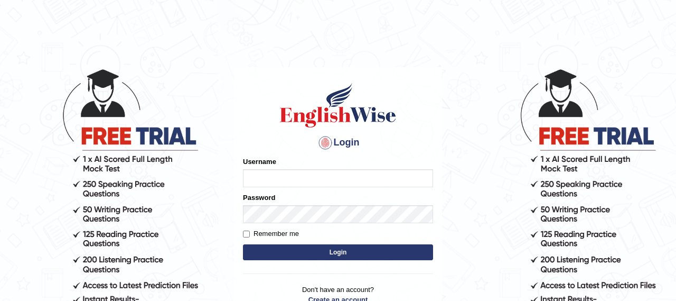 The height and width of the screenshot is (301, 676). Describe the element at coordinates (338, 252) in the screenshot. I see `button: Login` at that location.